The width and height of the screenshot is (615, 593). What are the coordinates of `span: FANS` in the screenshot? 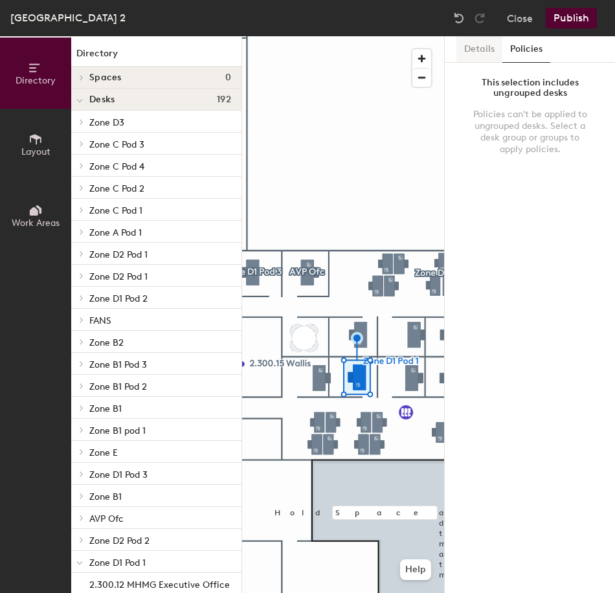 It's located at (100, 321).